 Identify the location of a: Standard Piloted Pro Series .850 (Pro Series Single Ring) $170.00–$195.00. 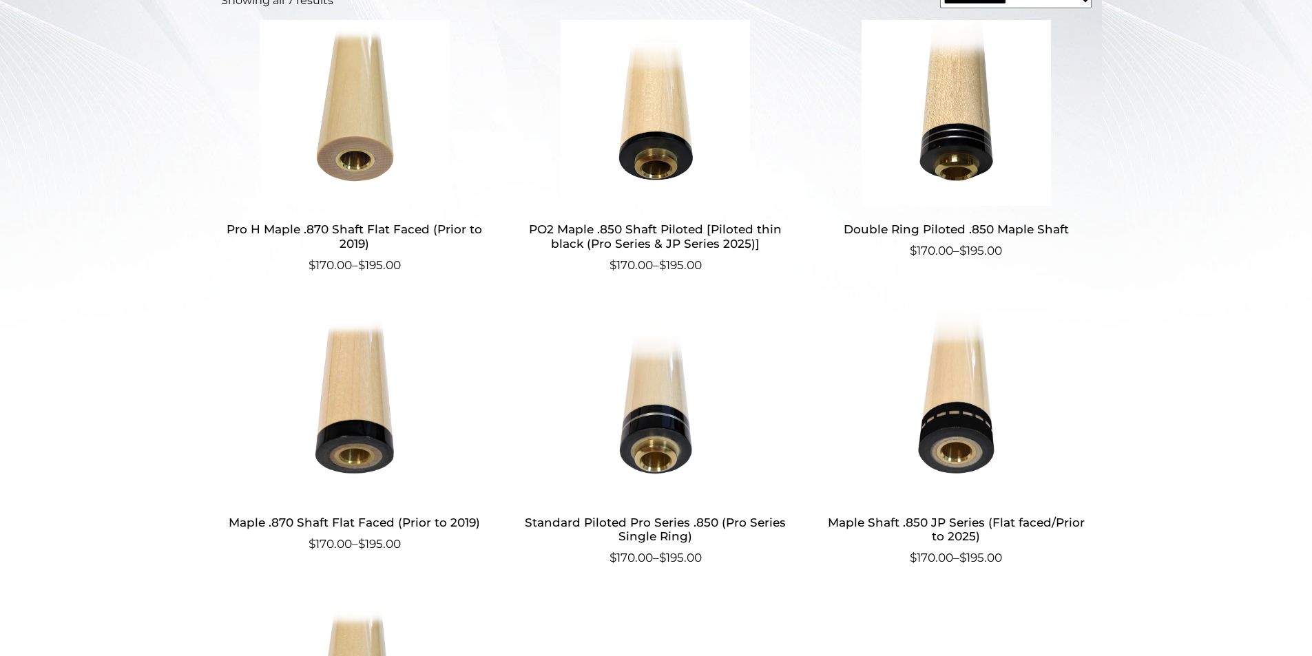
(655, 439).